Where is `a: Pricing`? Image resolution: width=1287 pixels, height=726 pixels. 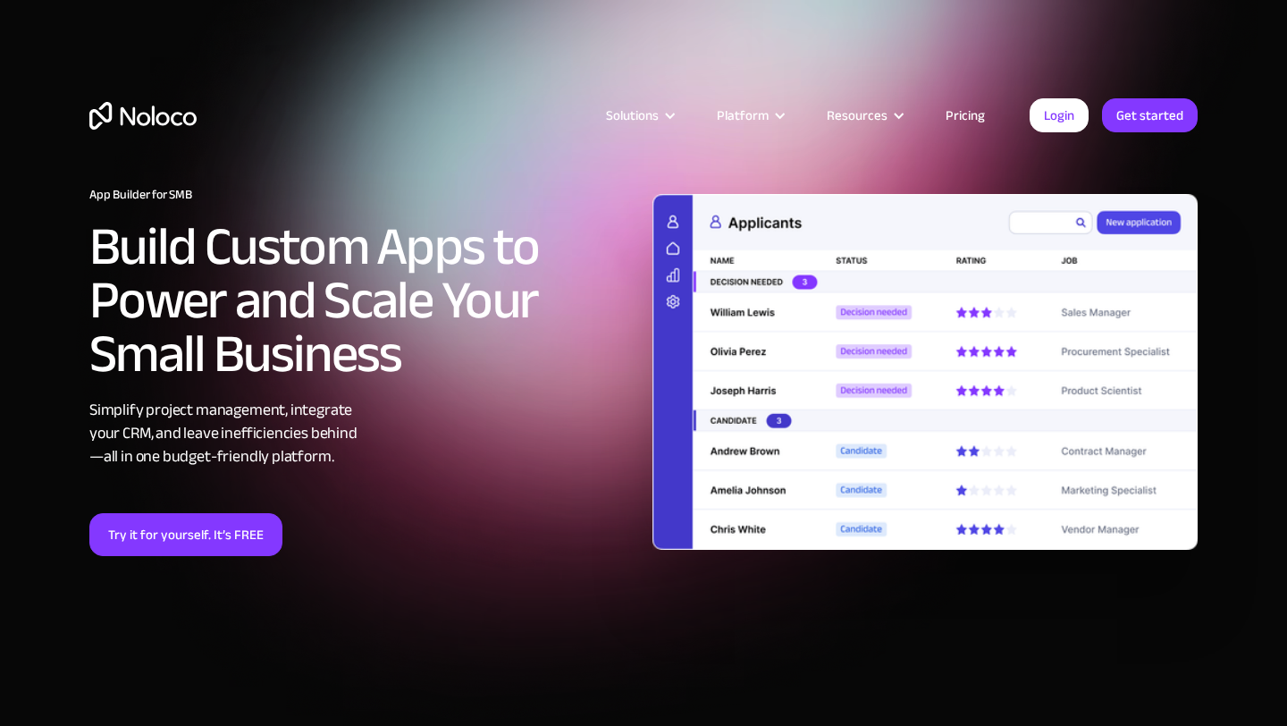
a: Pricing is located at coordinates (965, 115).